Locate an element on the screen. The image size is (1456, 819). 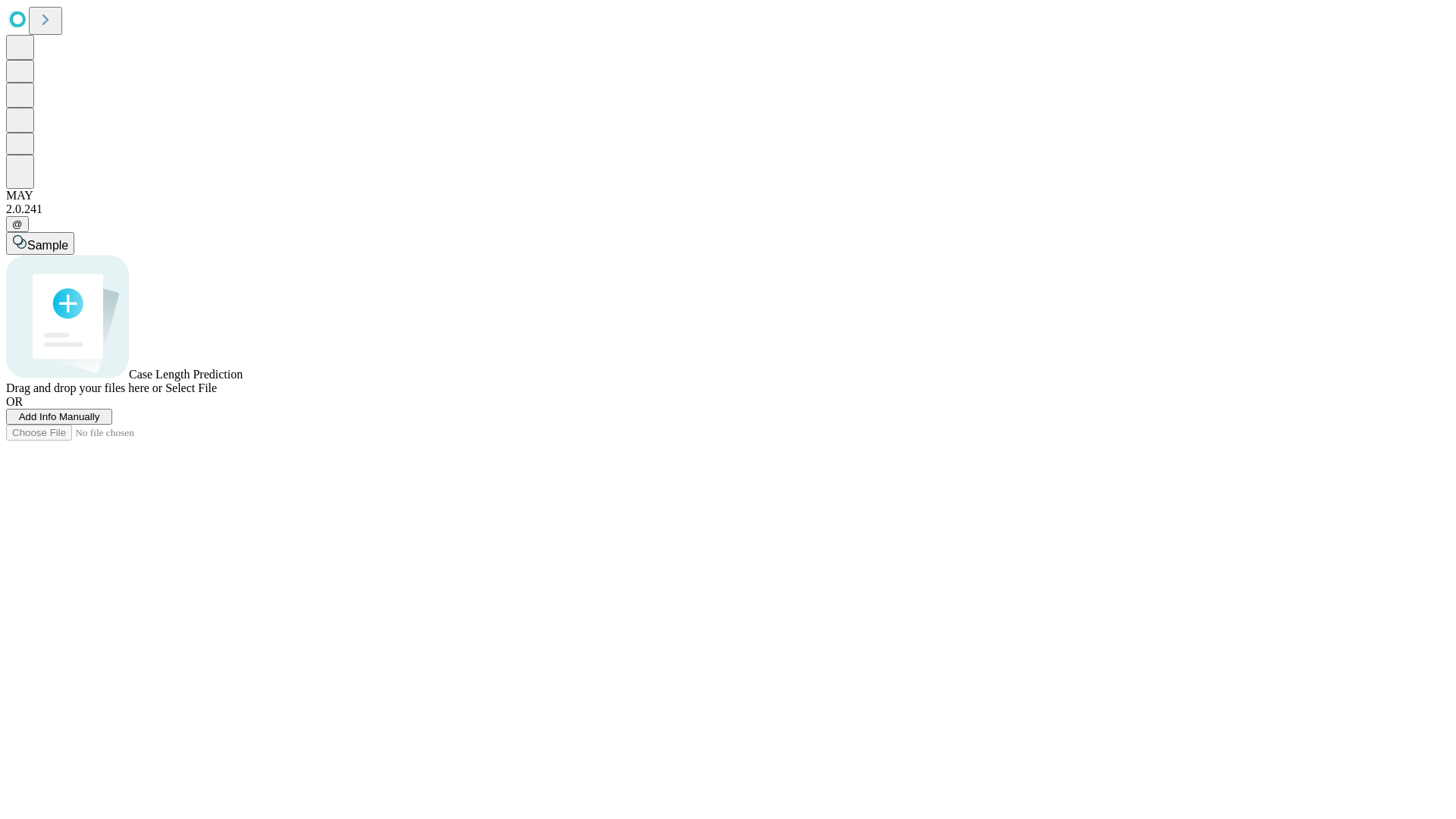
span: OR is located at coordinates (14, 402).